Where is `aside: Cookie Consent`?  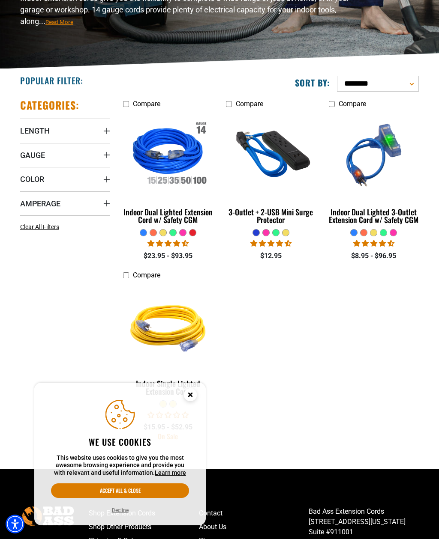
aside: Cookie Consent is located at coordinates (120, 455).